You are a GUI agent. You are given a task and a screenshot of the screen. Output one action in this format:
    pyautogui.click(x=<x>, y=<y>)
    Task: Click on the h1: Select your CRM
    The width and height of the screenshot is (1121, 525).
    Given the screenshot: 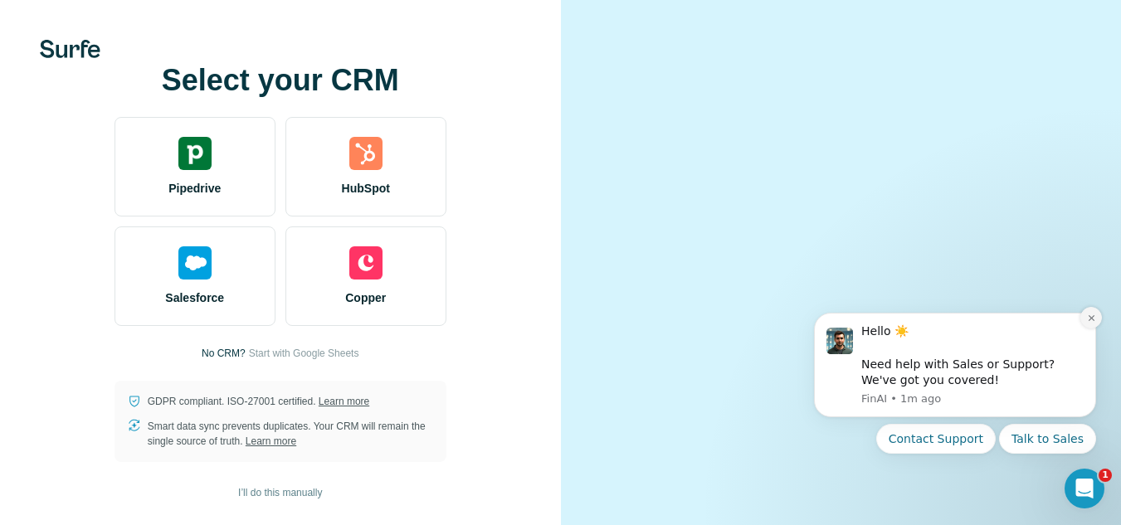 What is the action you would take?
    pyautogui.click(x=281, y=81)
    